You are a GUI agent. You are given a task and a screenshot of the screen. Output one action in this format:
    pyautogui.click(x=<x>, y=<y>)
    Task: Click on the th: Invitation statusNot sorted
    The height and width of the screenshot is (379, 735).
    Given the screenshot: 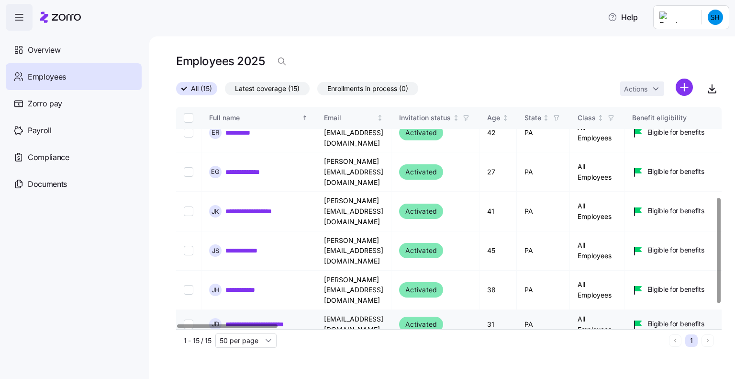 What is the action you would take?
    pyautogui.click(x=436, y=118)
    